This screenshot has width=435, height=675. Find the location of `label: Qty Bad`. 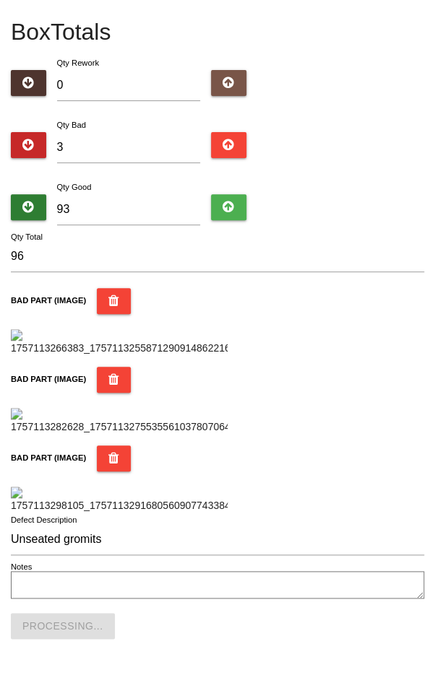

label: Qty Bad is located at coordinates (71, 125).